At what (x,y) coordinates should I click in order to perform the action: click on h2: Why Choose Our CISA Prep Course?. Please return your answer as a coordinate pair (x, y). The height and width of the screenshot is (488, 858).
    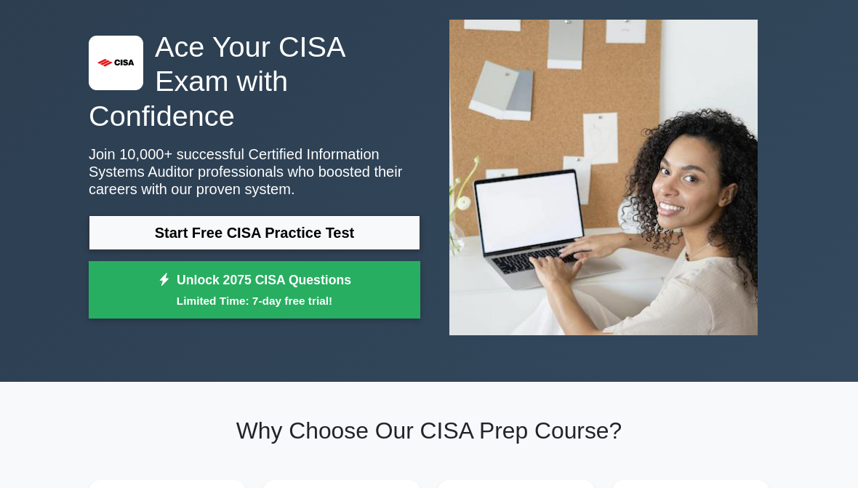
    Looking at the image, I should click on (429, 431).